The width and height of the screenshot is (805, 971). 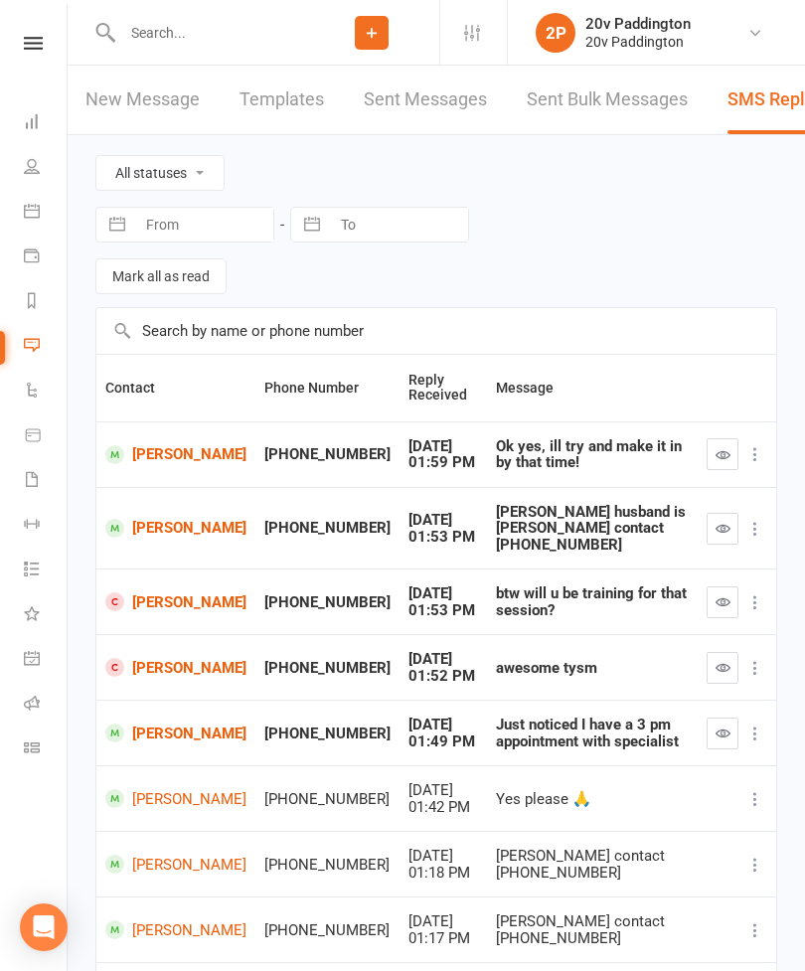 What do you see at coordinates (399, 225) in the screenshot?
I see `input: To` at bounding box center [399, 225].